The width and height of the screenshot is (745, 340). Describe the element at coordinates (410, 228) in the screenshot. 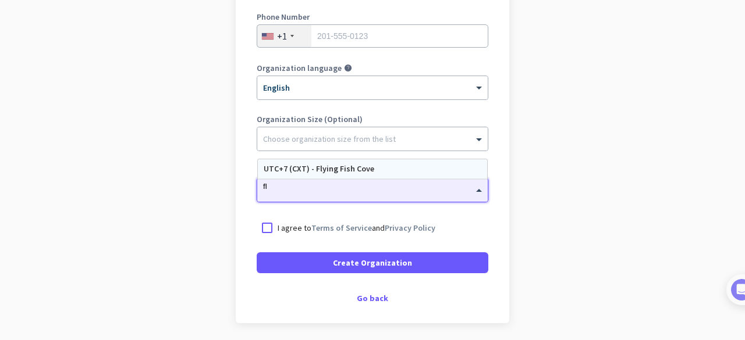

I see `a: Privacy Policy` at that location.